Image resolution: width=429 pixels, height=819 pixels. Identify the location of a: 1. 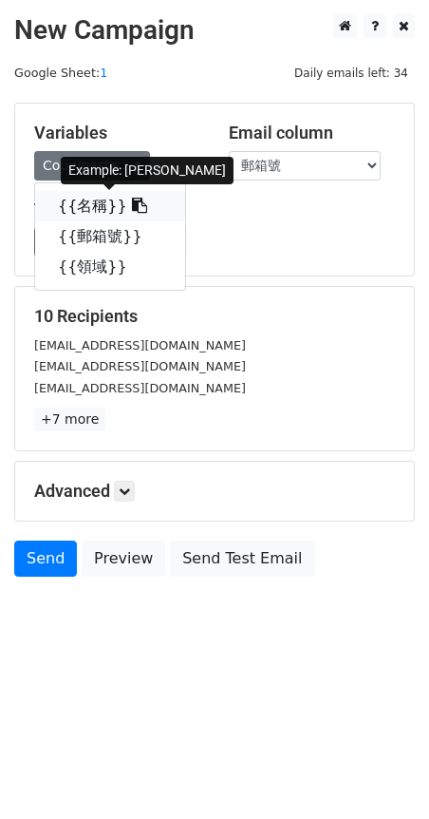
(104, 72).